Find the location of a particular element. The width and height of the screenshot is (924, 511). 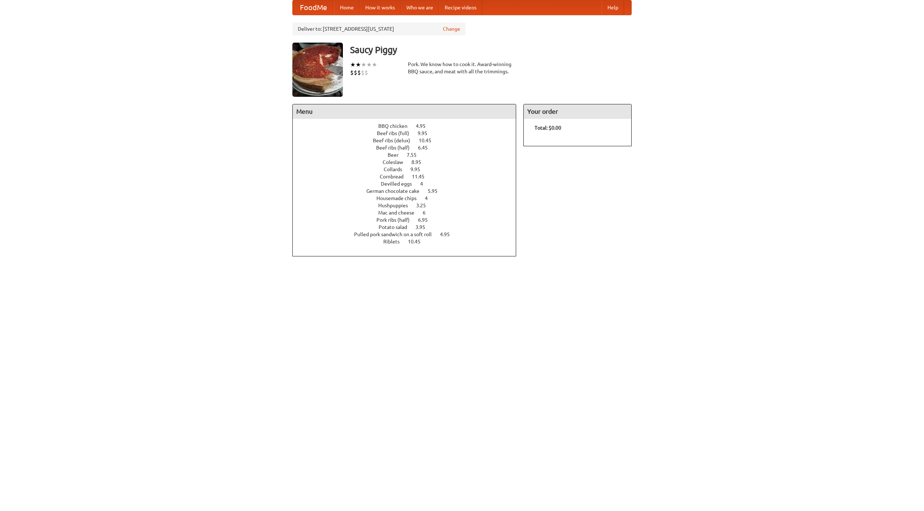

span: Beef ribs (full) is located at coordinates (397, 133).